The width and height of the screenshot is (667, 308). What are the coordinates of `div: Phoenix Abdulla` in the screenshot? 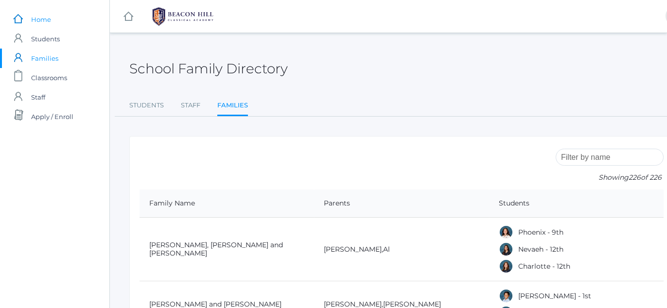 It's located at (506, 232).